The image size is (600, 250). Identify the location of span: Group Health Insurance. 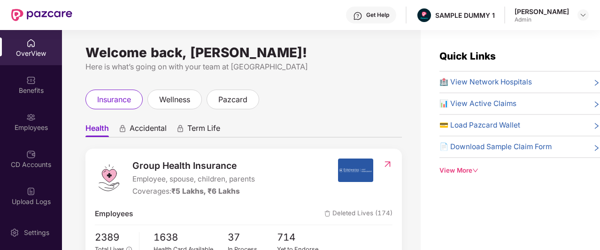
(193, 166).